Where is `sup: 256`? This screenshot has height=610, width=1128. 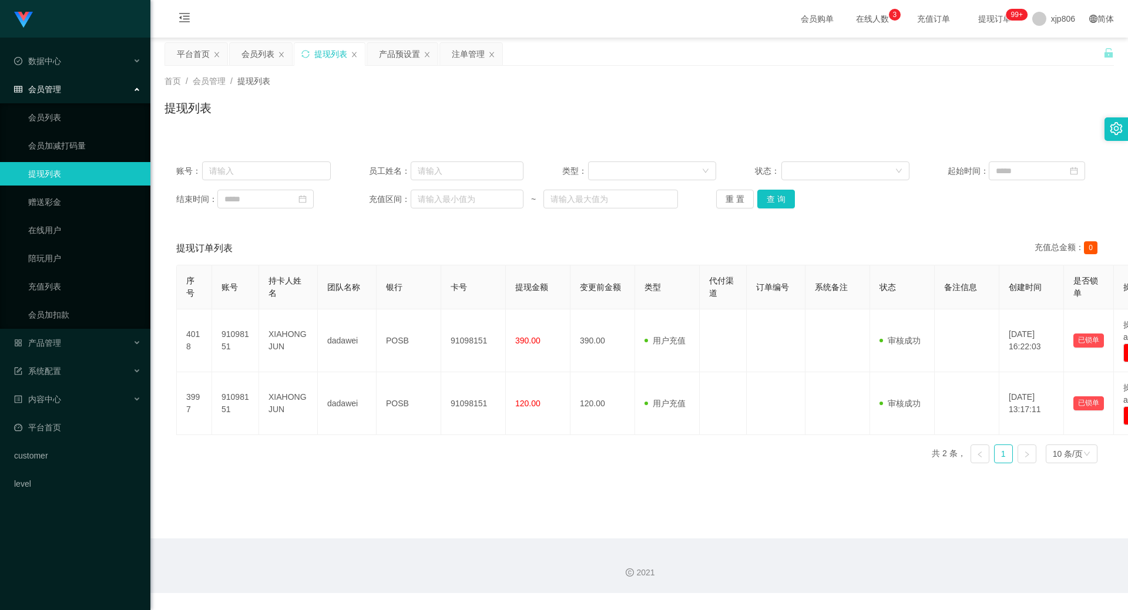
sup: 256 is located at coordinates (1017, 15).